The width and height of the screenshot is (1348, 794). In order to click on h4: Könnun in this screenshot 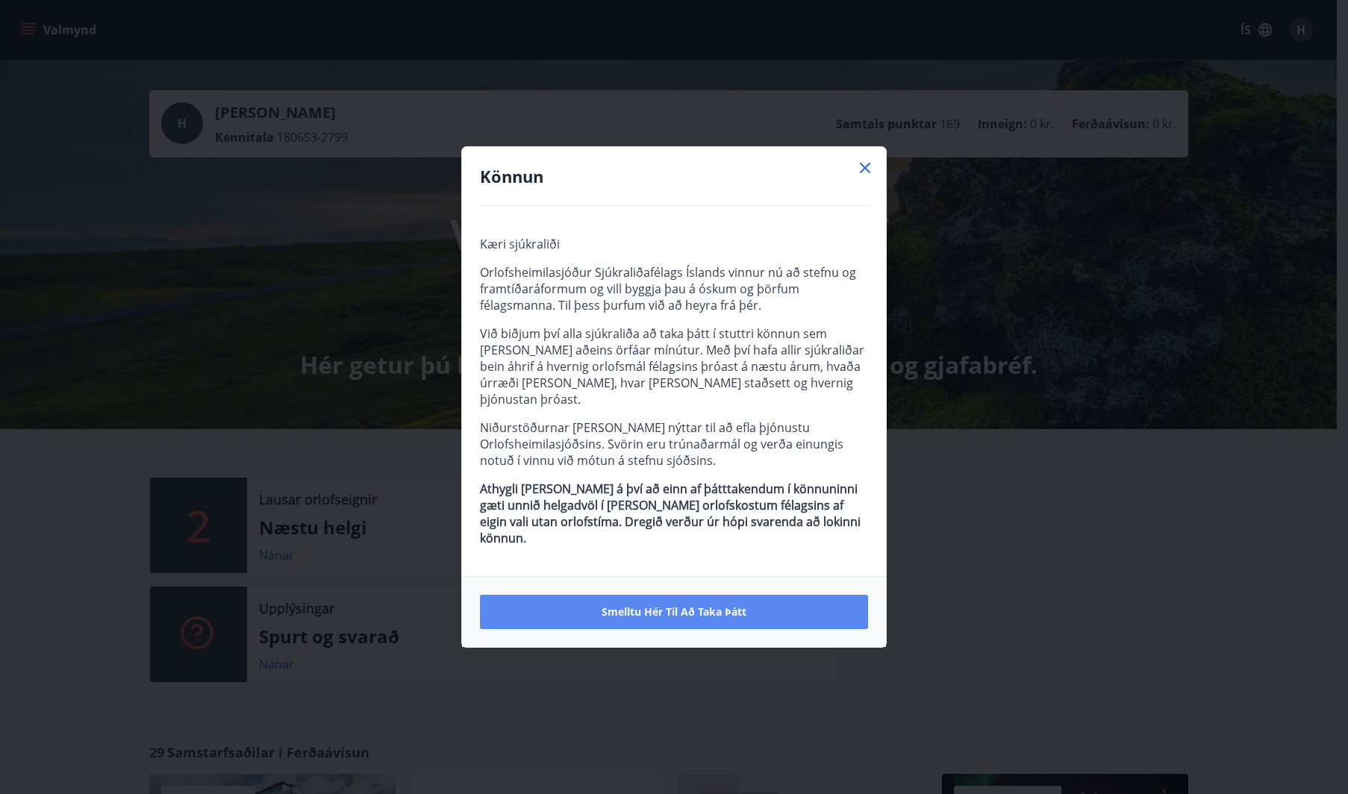, I will do `click(674, 176)`.